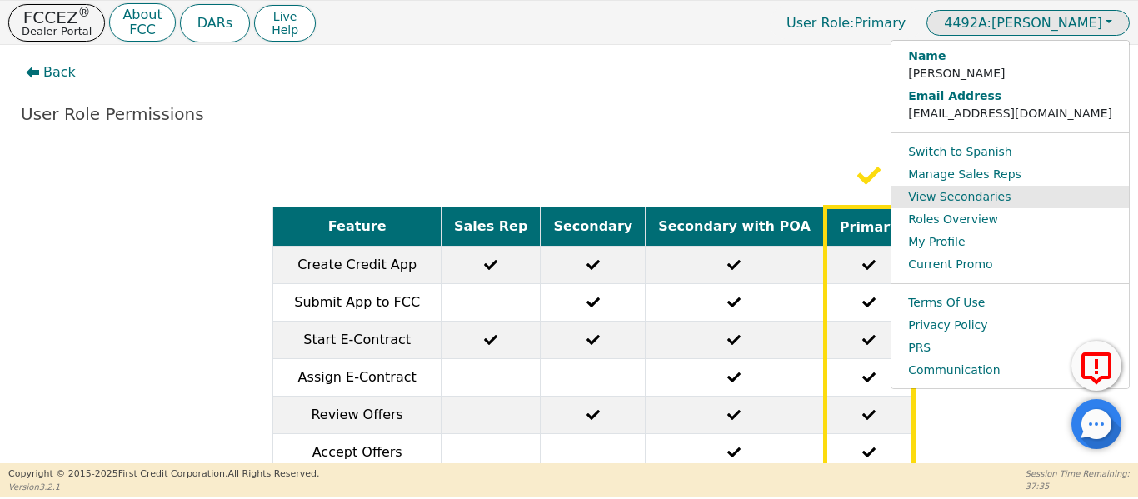  I want to click on a: Switch to Spanish, so click(1009, 152).